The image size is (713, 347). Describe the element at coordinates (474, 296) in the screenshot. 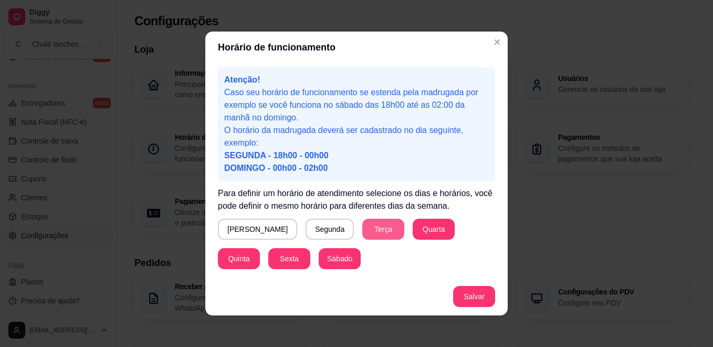

I see `button: Salvar` at that location.